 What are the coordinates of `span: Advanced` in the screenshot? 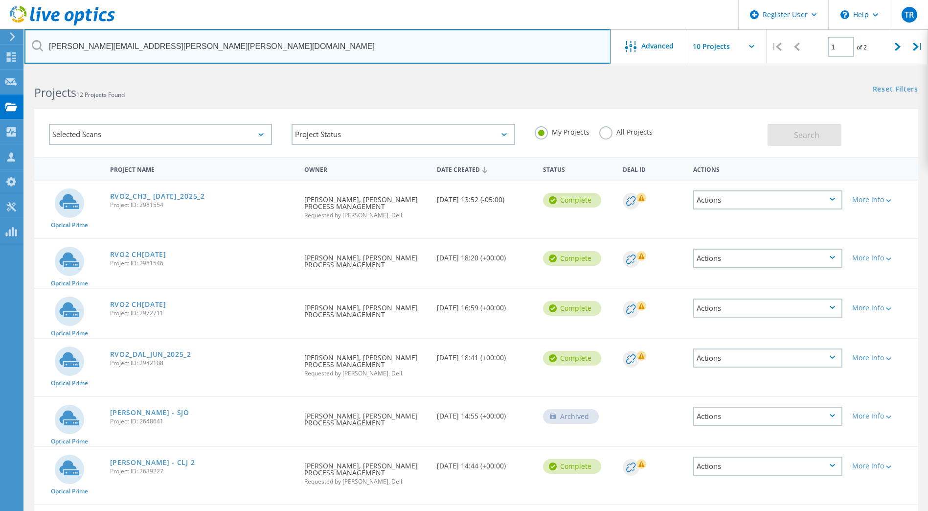 It's located at (658, 46).